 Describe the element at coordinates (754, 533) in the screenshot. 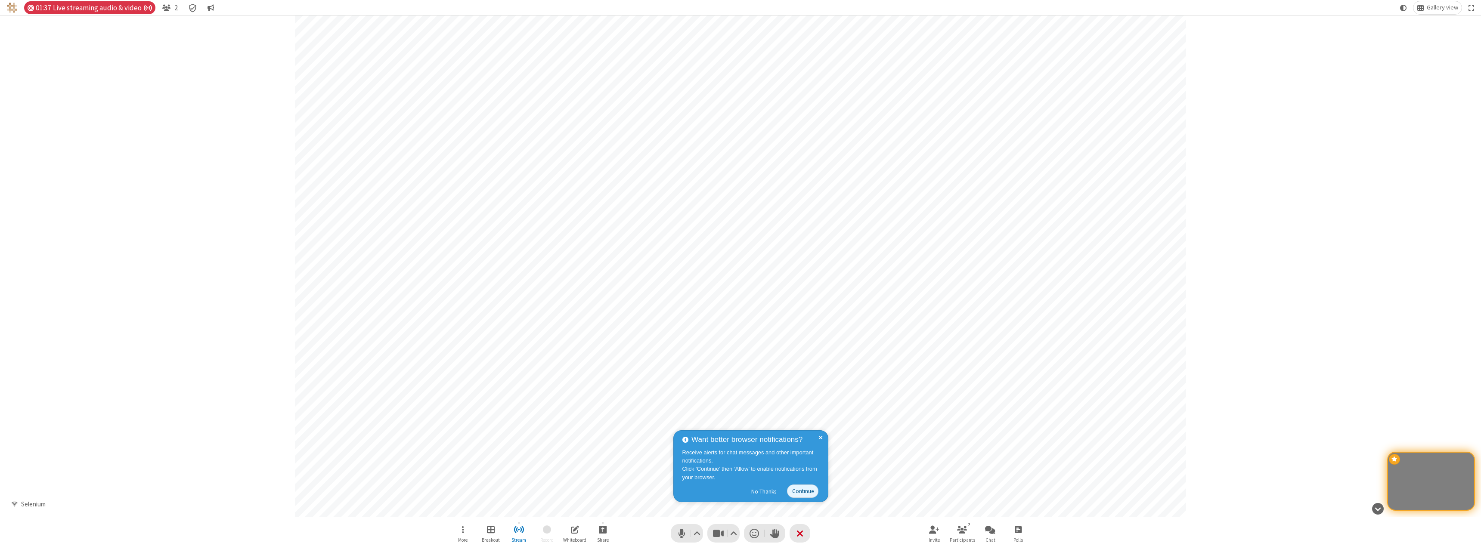

I see `button: Send a reaction` at that location.